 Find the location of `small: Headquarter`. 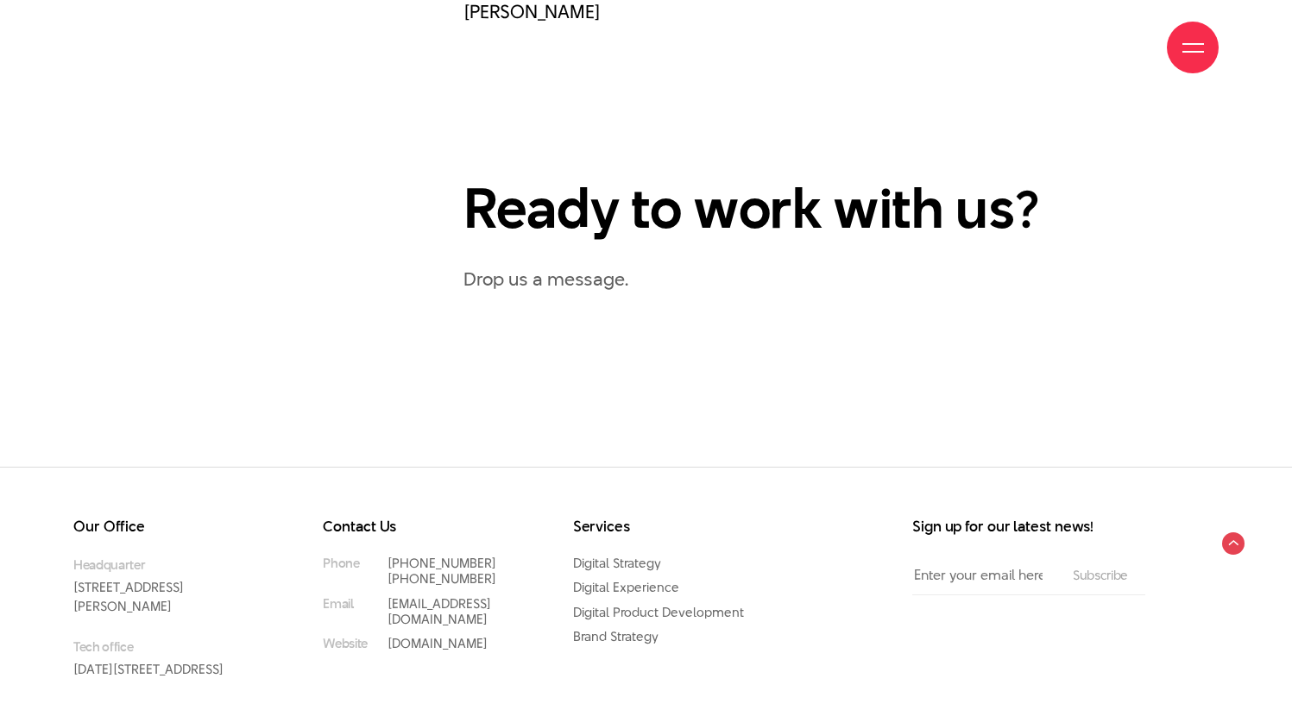

small: Headquarter is located at coordinates (172, 564).